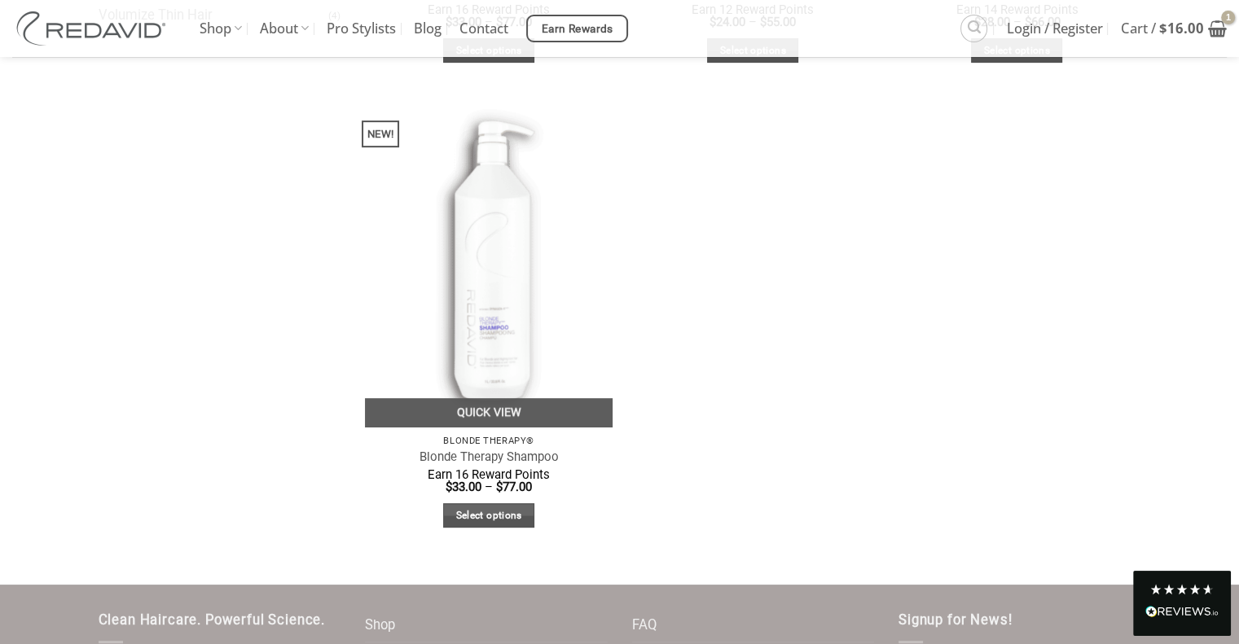  I want to click on a: Search, so click(973, 28).